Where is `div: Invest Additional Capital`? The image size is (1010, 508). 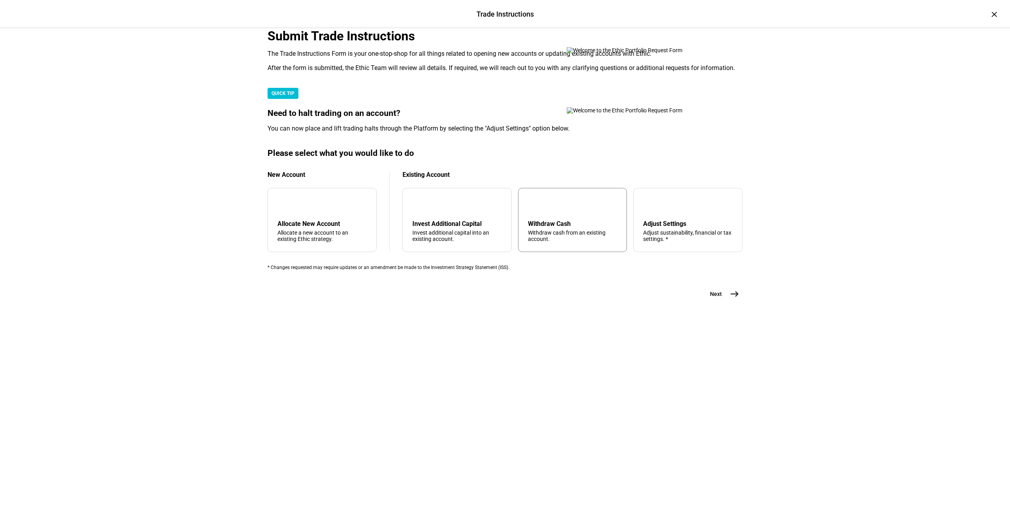
div: Invest Additional Capital is located at coordinates (457, 224).